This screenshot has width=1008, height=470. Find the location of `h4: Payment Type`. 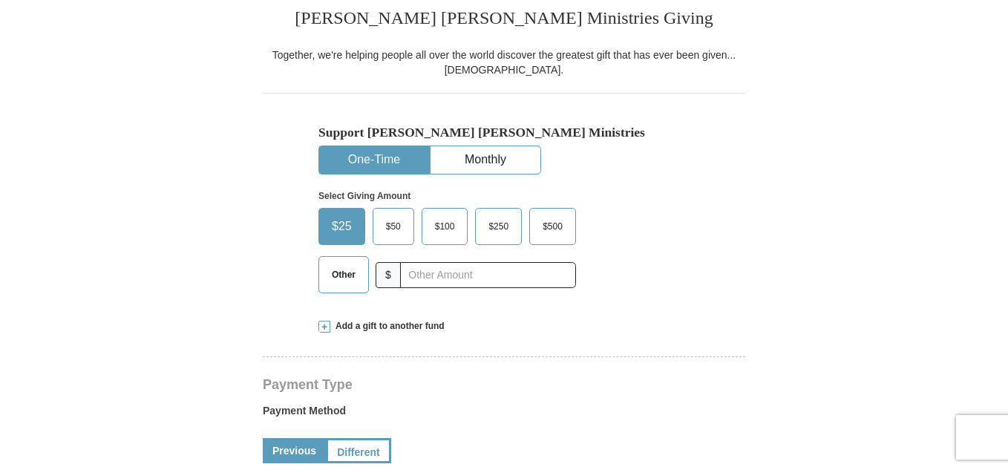

h4: Payment Type is located at coordinates (504, 384).